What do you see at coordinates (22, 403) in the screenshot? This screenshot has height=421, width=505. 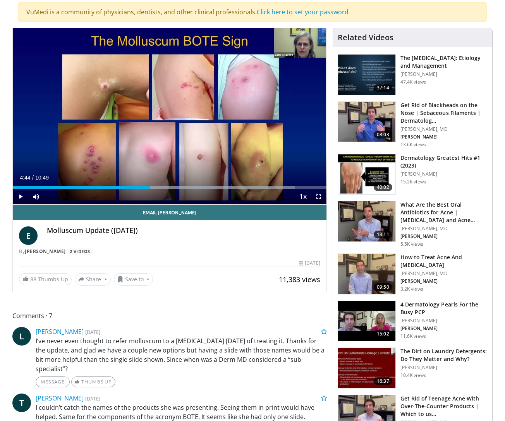 I see `span: T` at bounding box center [22, 403].